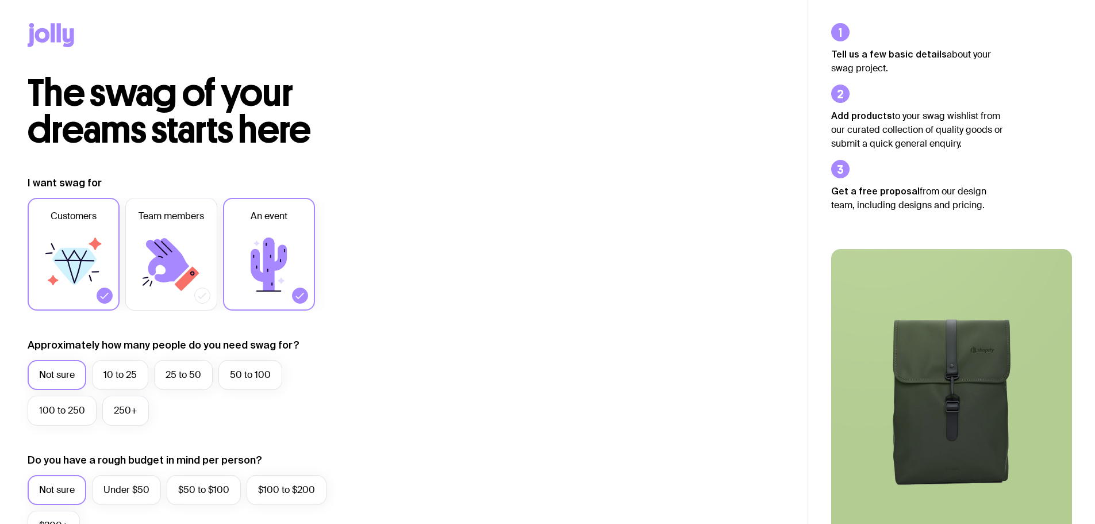 The height and width of the screenshot is (524, 1095). What do you see at coordinates (917, 61) in the screenshot?
I see `p: about your swag project.` at bounding box center [917, 61].